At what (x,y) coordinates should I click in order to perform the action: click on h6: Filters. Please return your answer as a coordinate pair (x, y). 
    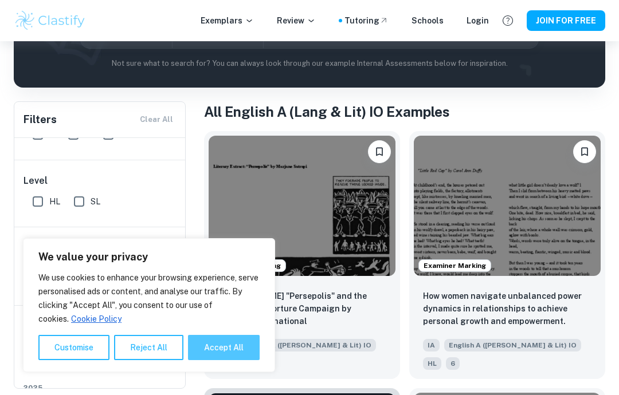
    Looking at the image, I should click on (40, 120).